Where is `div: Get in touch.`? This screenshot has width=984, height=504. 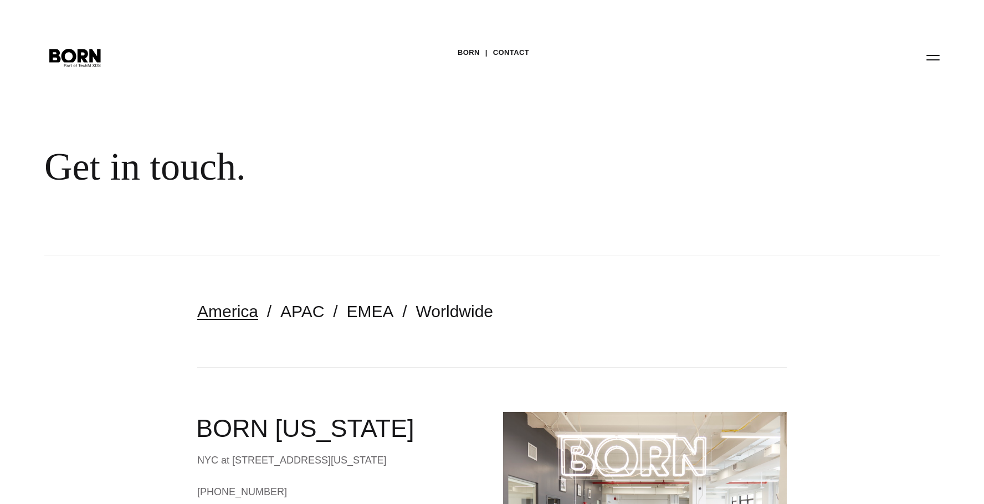 div: Get in touch. is located at coordinates (360, 167).